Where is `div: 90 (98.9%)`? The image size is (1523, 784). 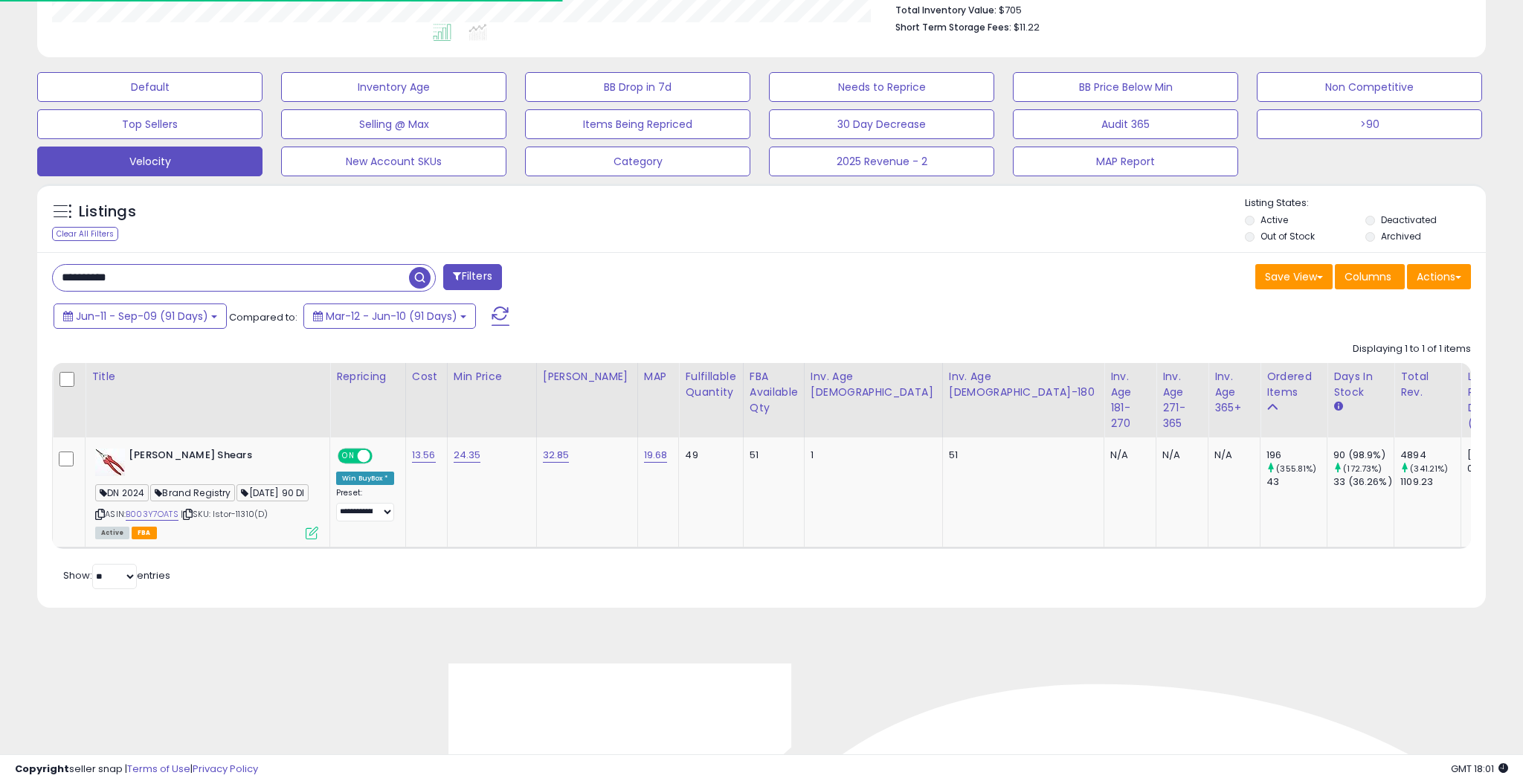 div: 90 (98.9%) is located at coordinates (1364, 455).